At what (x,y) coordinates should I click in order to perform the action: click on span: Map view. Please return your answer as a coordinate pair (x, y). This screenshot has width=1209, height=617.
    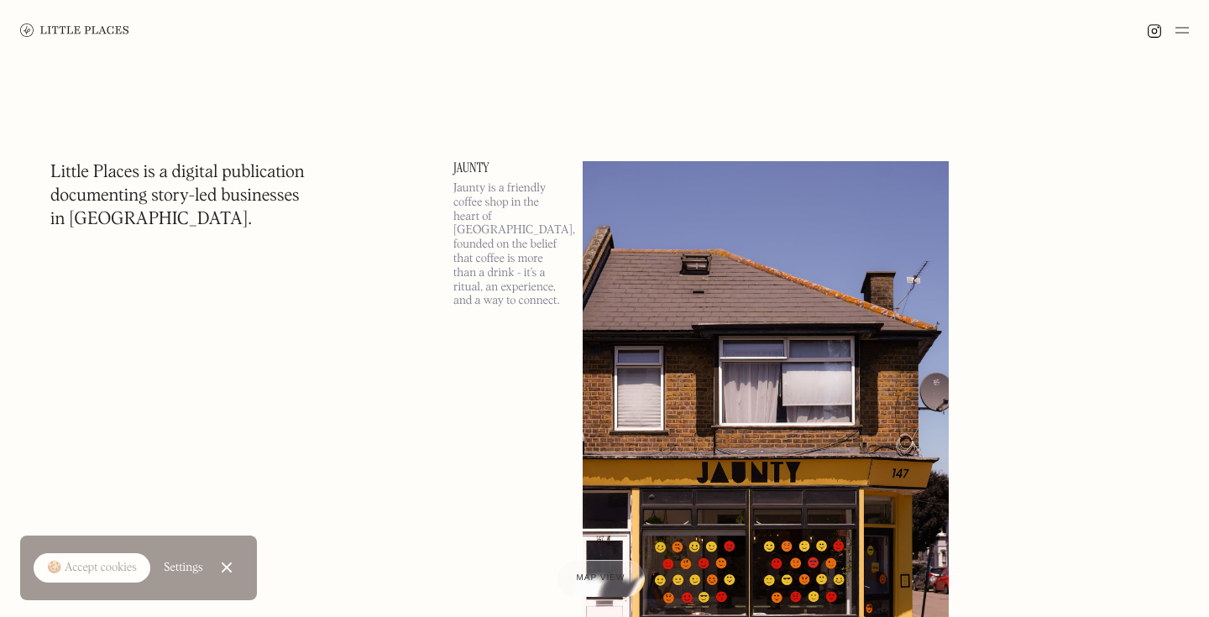
    Looking at the image, I should click on (601, 577).